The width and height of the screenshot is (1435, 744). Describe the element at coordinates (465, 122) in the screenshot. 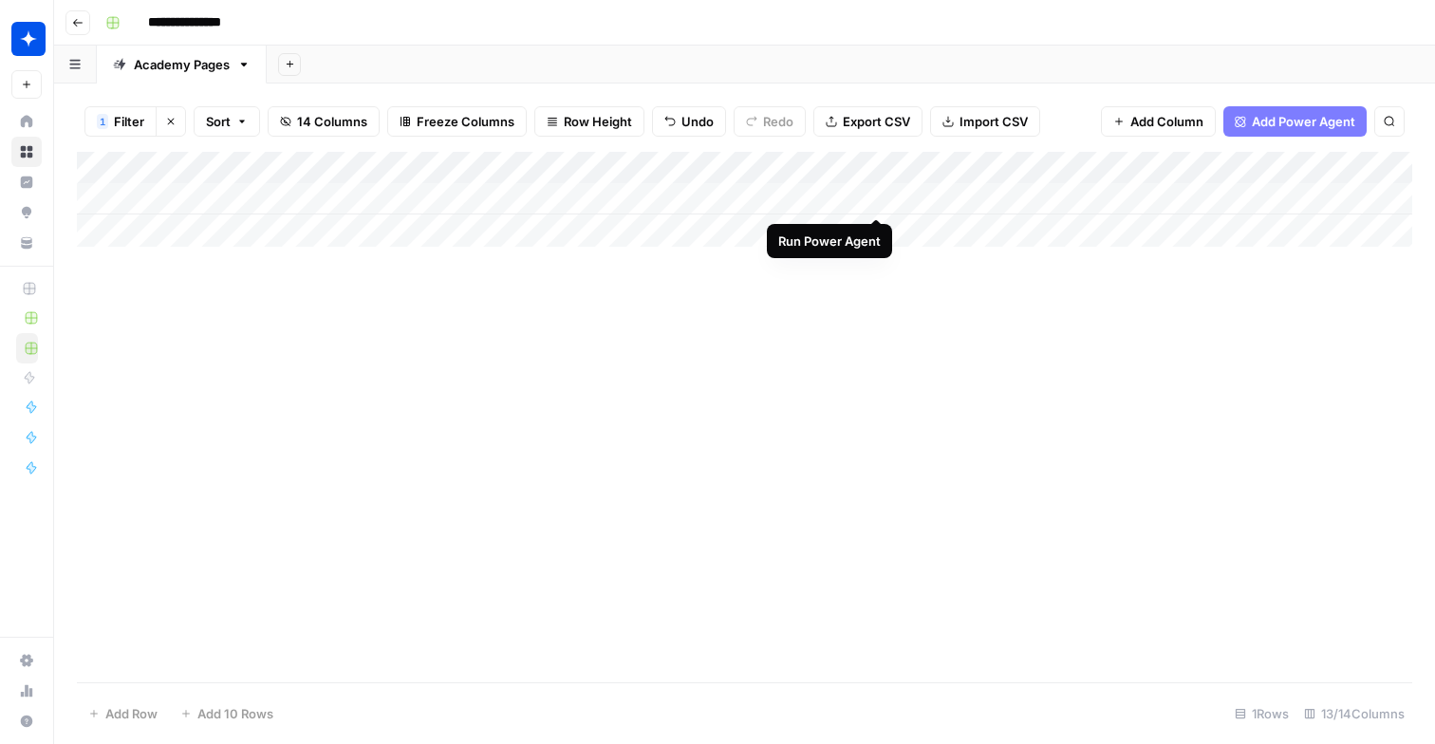

I see `span: Freeze Columns` at that location.